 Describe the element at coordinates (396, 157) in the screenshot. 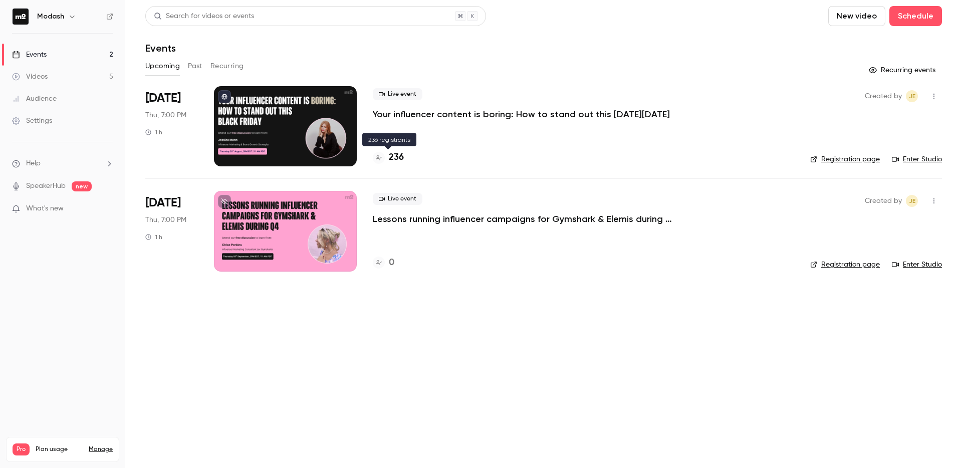

I see `h4: 236` at that location.